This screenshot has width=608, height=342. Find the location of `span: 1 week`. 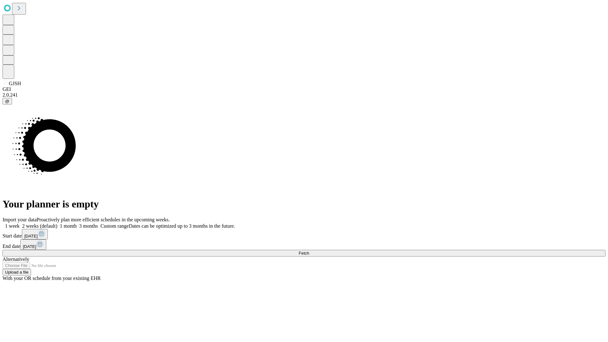

span: 1 week is located at coordinates (12, 226).